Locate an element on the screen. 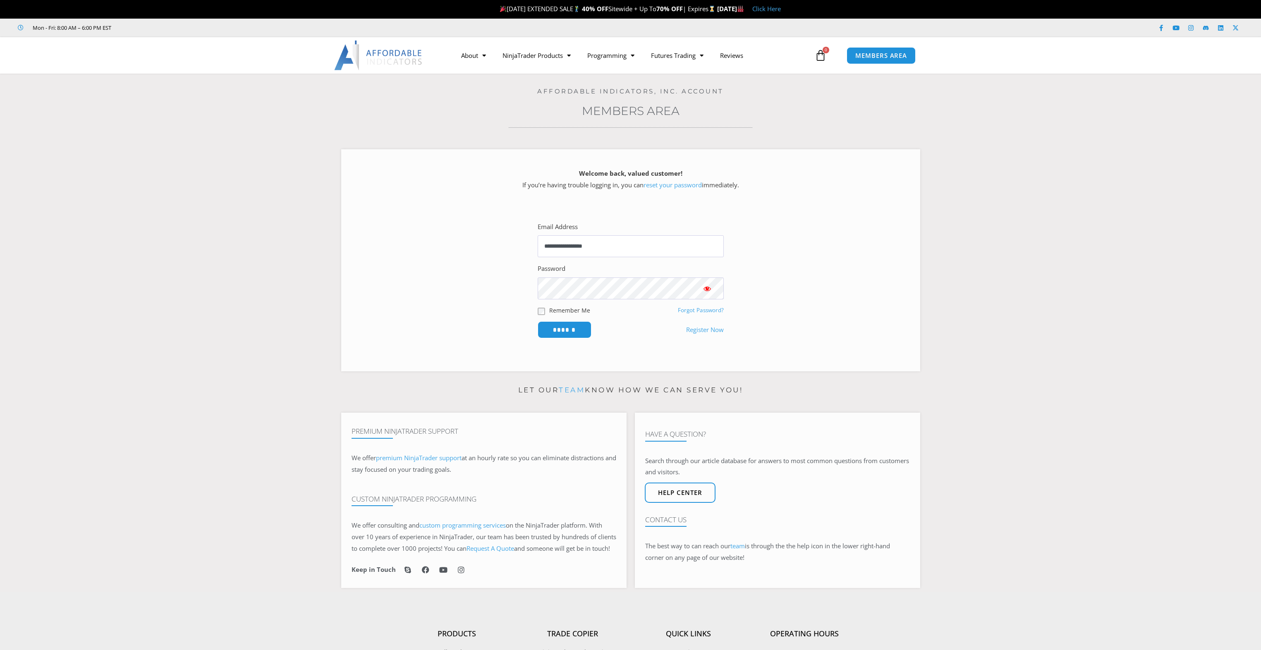  h4: Products is located at coordinates (457, 634).